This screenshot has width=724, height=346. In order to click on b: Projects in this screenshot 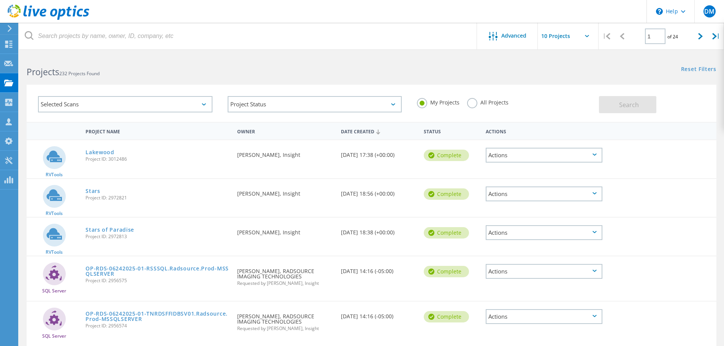, I will do `click(43, 72)`.